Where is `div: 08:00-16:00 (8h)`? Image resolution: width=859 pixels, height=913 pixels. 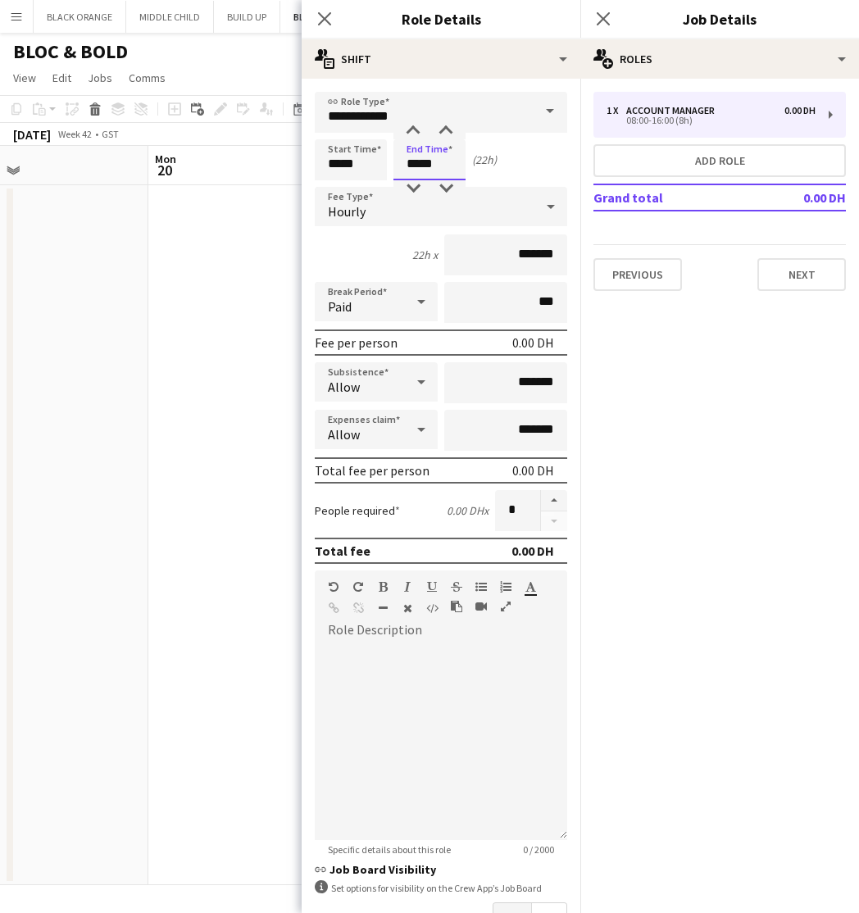
div: 08:00-16:00 (8h) is located at coordinates (710, 120).